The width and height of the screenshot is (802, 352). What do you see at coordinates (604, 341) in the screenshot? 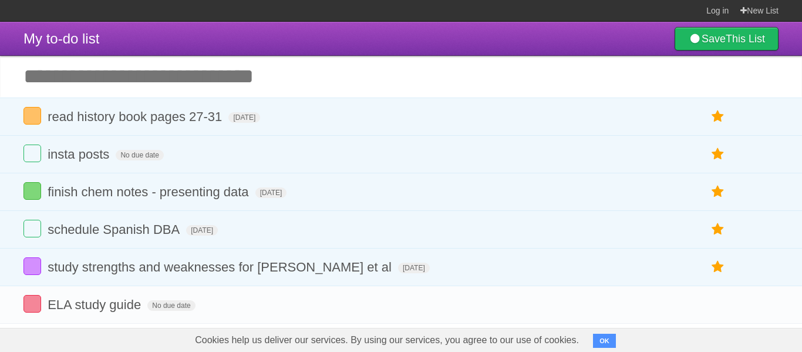
I see `button: OK` at bounding box center [604, 341].